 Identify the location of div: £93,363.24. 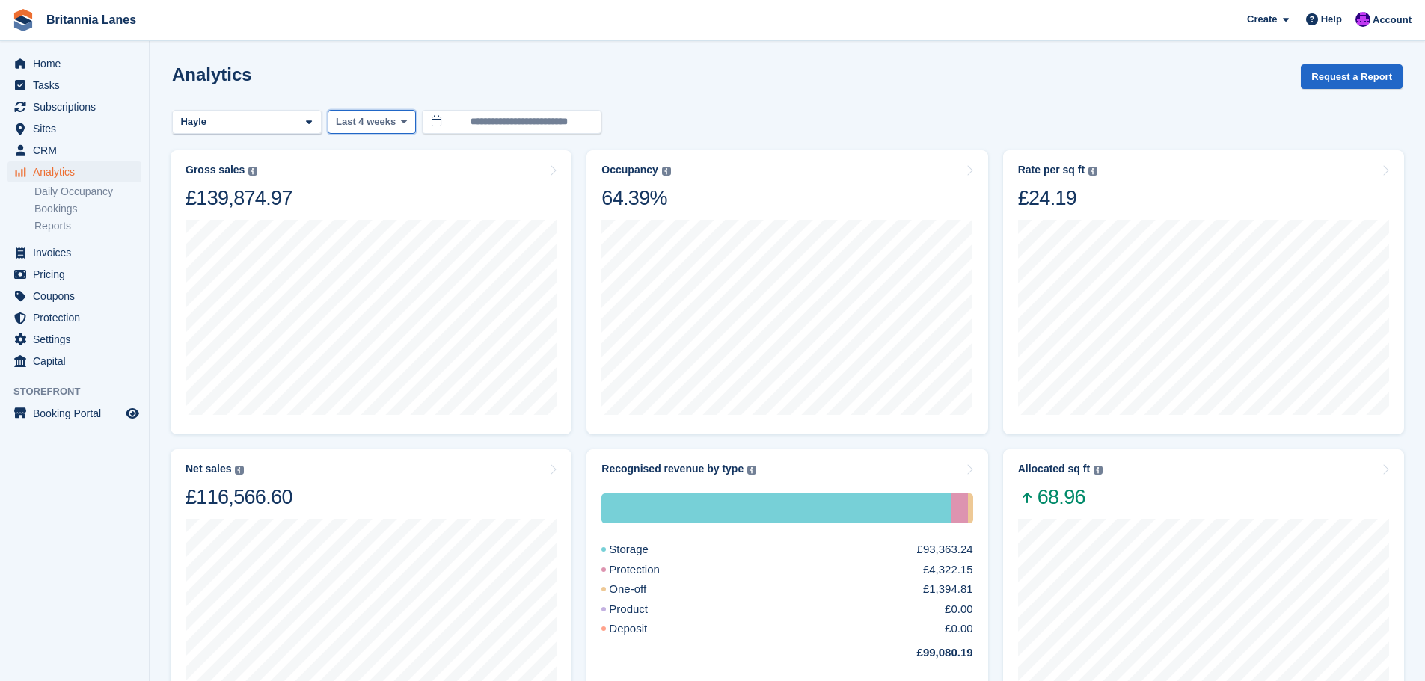
(945, 550).